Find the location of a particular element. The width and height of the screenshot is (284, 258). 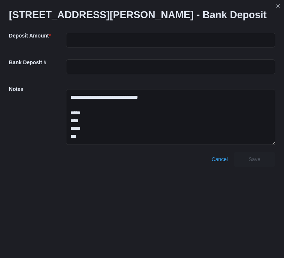

span: Save is located at coordinates (254, 159).